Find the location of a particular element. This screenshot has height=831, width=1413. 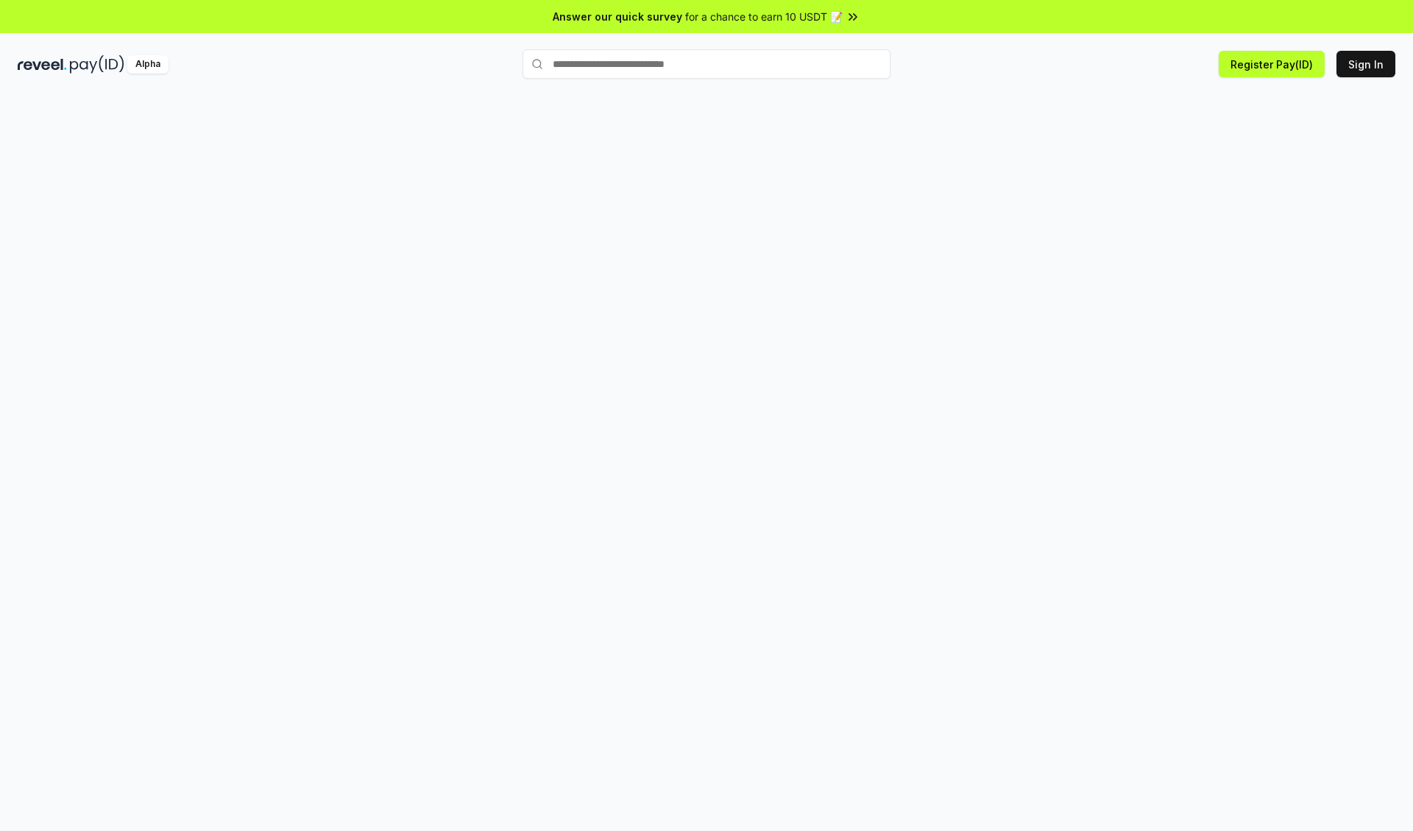

button: Sign In is located at coordinates (1366, 64).